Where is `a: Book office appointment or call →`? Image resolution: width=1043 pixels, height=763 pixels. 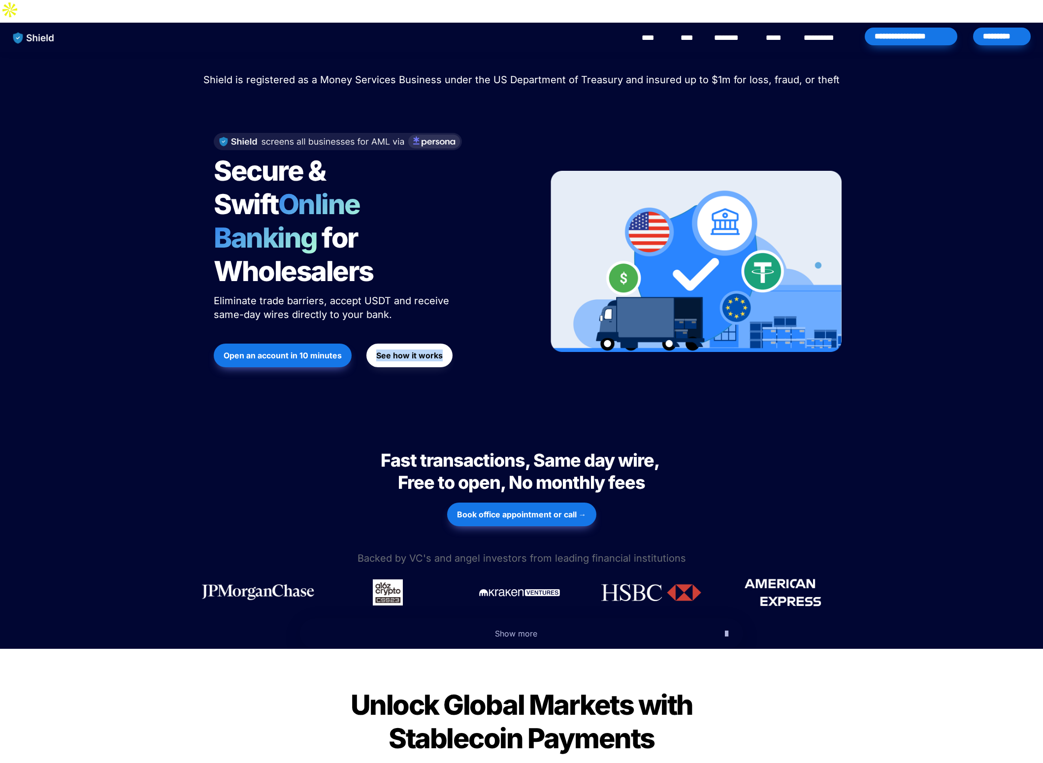 a: Book office appointment or call → is located at coordinates (522, 515).